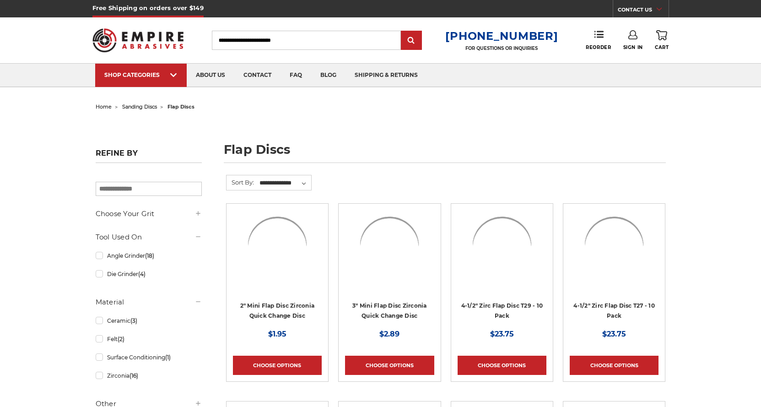  What do you see at coordinates (445, 153) in the screenshot?
I see `h1: flap discs` at bounding box center [445, 153].